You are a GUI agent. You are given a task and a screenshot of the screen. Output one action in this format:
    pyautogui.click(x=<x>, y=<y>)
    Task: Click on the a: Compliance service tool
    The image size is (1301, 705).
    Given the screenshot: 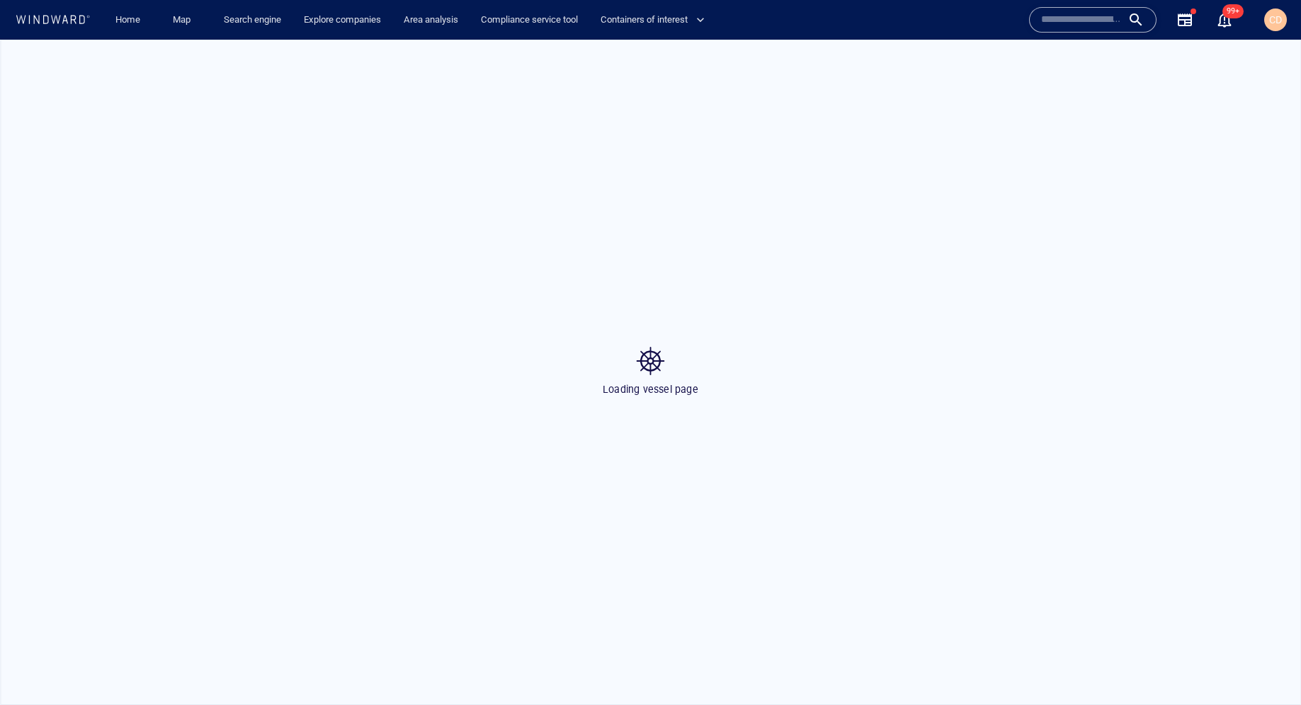 What is the action you would take?
    pyautogui.click(x=529, y=20)
    